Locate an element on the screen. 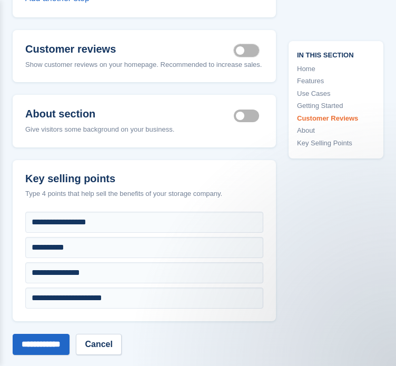 Image resolution: width=396 pixels, height=366 pixels. h2: Key selling points is located at coordinates (144, 179).